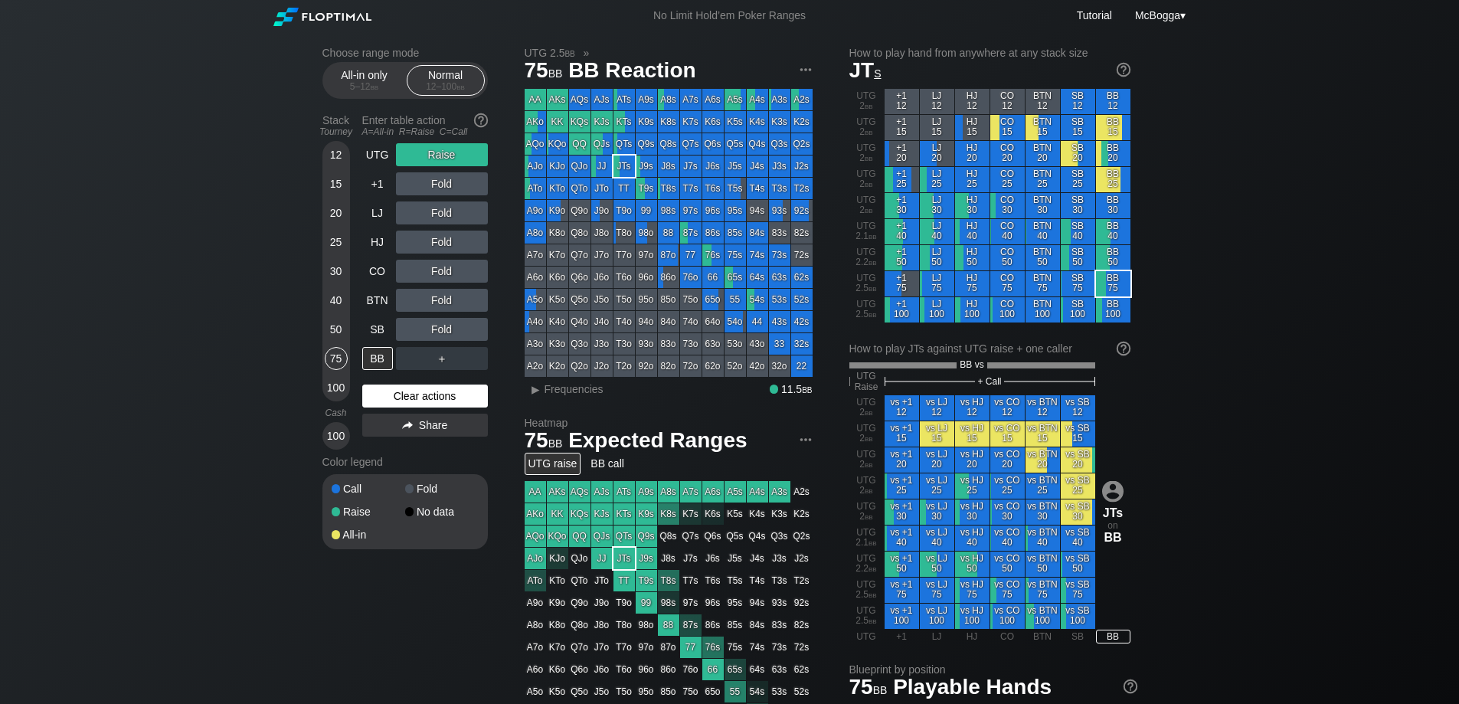 This screenshot has height=704, width=1459. Describe the element at coordinates (669, 211) in the screenshot. I see `div: 98s` at that location.